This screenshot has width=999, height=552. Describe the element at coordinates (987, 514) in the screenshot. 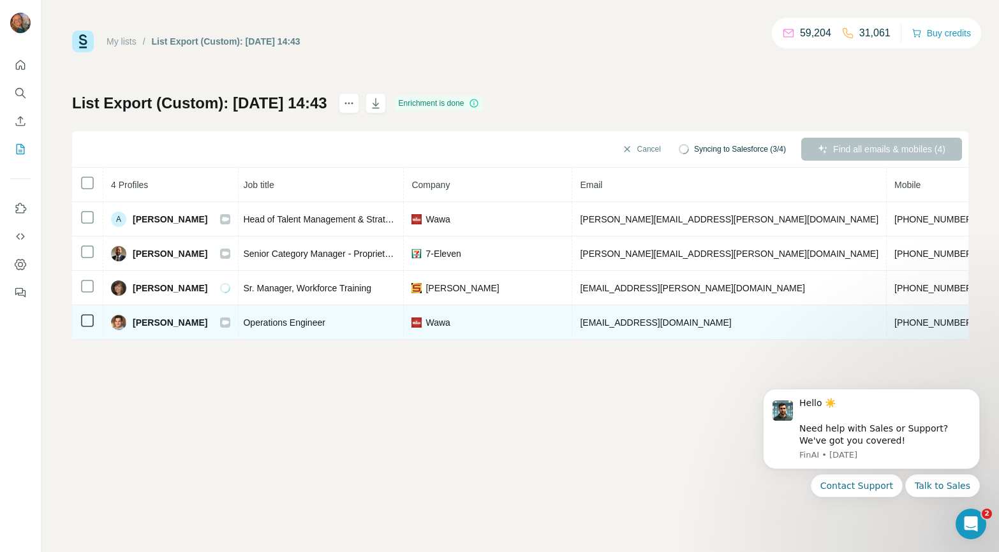

I see `span: 2` at that location.